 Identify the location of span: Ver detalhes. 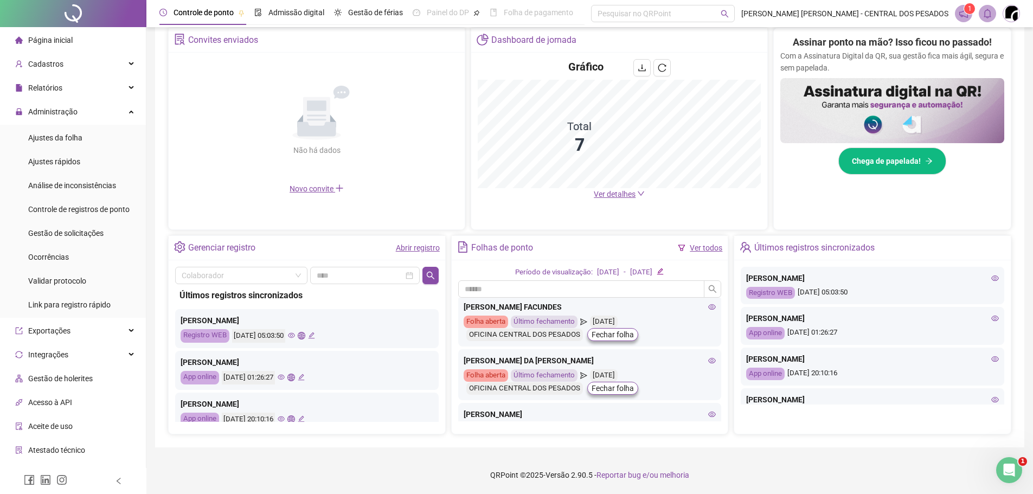
(615, 194).